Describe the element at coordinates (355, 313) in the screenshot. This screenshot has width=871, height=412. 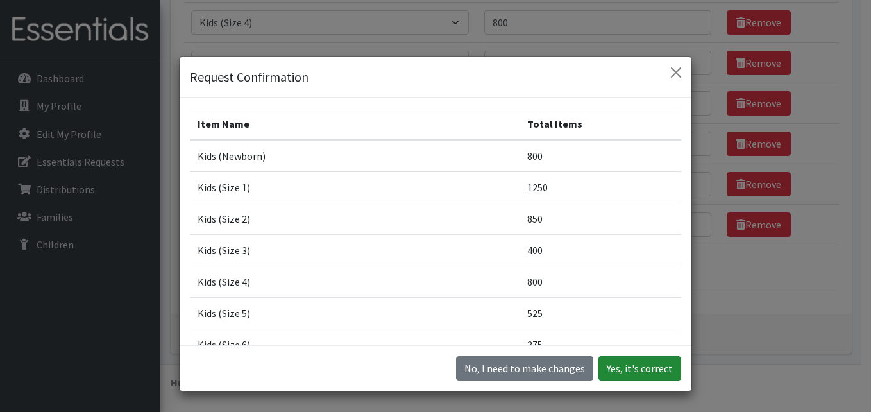
I see `td: Kids (Size 5)` at that location.